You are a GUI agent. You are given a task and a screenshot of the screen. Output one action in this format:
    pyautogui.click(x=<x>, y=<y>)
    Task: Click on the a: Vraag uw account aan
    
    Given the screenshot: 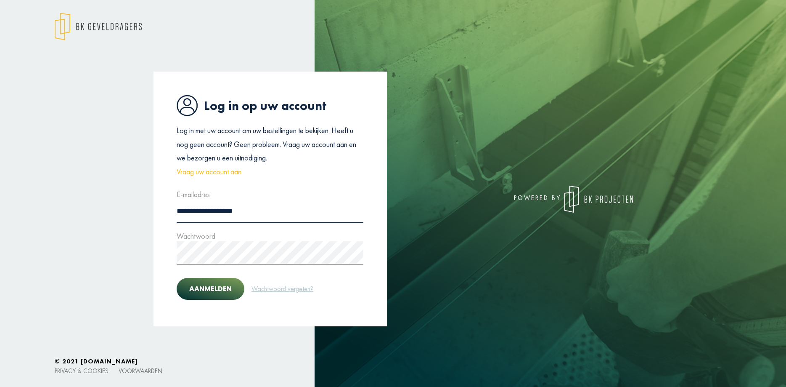 What is the action you would take?
    pyautogui.click(x=209, y=172)
    